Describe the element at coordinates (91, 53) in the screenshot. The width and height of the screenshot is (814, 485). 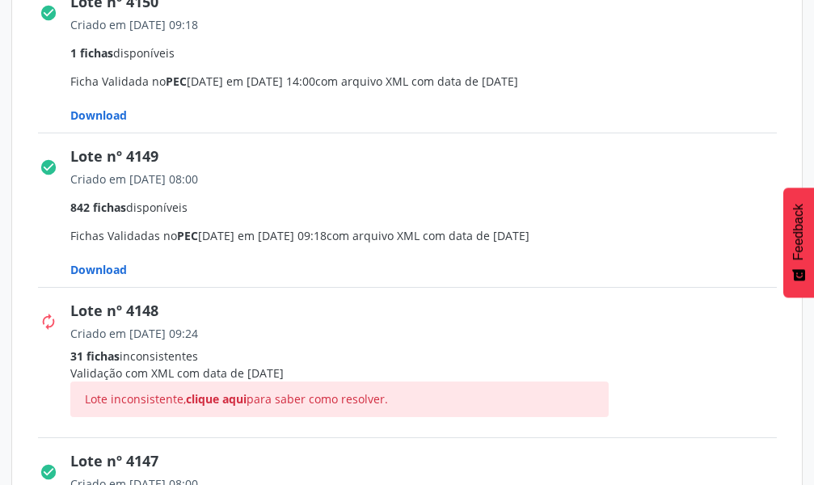
I see `span: 1 fichas` at that location.